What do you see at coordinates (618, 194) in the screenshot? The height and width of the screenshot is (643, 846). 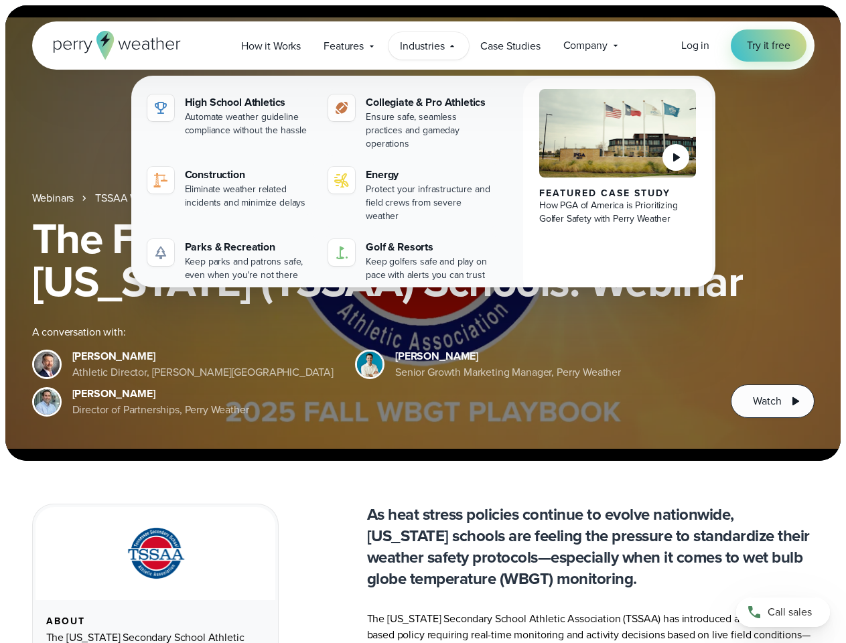 I see `div: Featured Case Study` at bounding box center [618, 194].